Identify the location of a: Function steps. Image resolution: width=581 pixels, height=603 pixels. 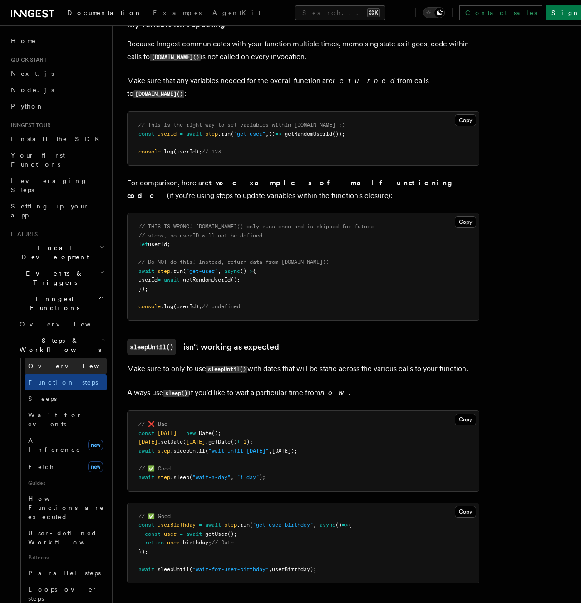
(65, 382).